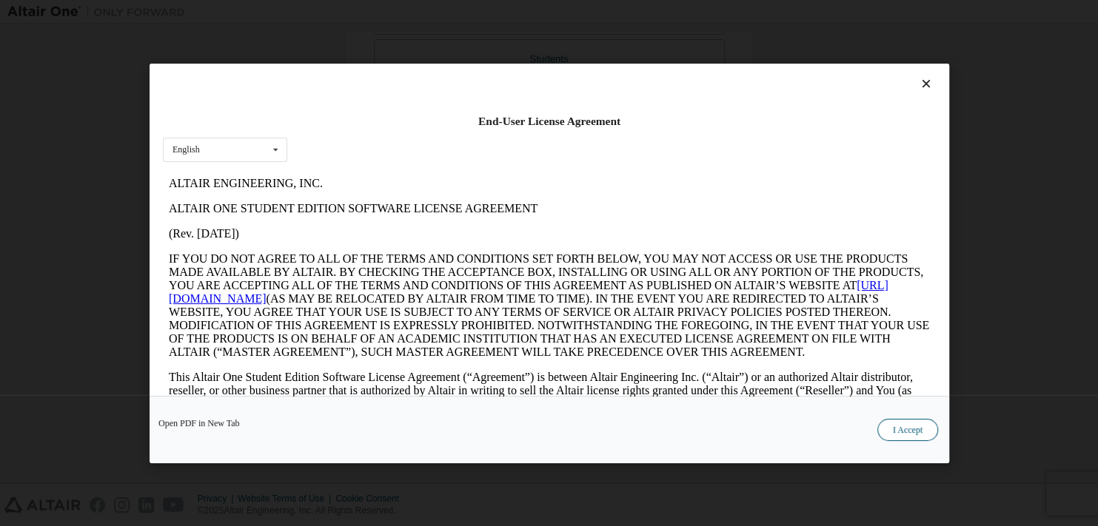 Image resolution: width=1098 pixels, height=526 pixels. What do you see at coordinates (549, 121) in the screenshot?
I see `div: End-User License Agreement` at bounding box center [549, 121].